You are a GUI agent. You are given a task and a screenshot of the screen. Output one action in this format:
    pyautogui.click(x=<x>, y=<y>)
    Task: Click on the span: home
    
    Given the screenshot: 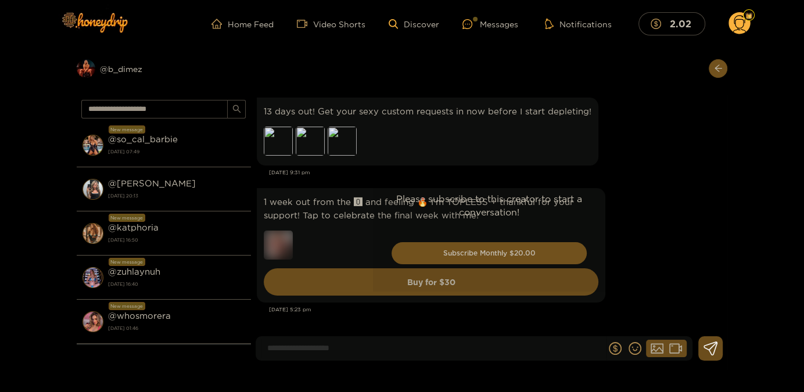 What is the action you would take?
    pyautogui.click(x=219, y=24)
    